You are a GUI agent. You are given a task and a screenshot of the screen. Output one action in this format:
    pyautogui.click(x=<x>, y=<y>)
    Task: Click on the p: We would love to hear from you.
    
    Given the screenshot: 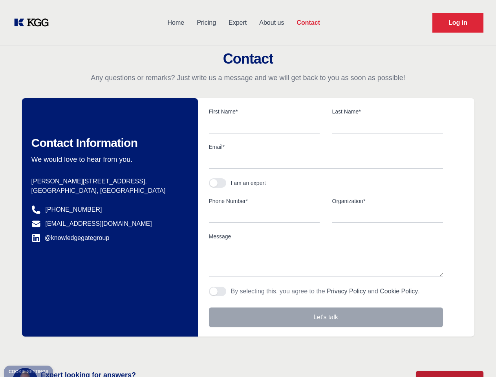 What is the action you would take?
    pyautogui.click(x=108, y=159)
    